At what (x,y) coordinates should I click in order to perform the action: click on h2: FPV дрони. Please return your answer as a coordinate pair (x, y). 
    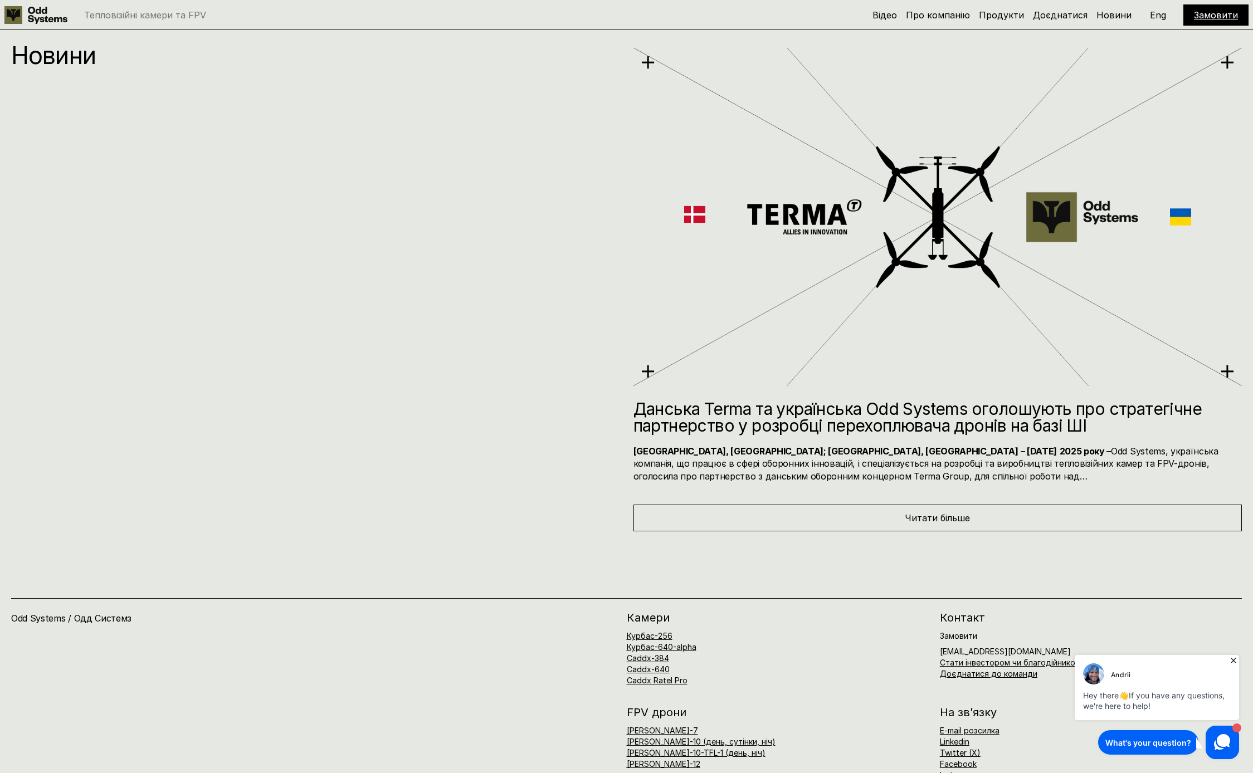
    Looking at the image, I should click on (778, 713).